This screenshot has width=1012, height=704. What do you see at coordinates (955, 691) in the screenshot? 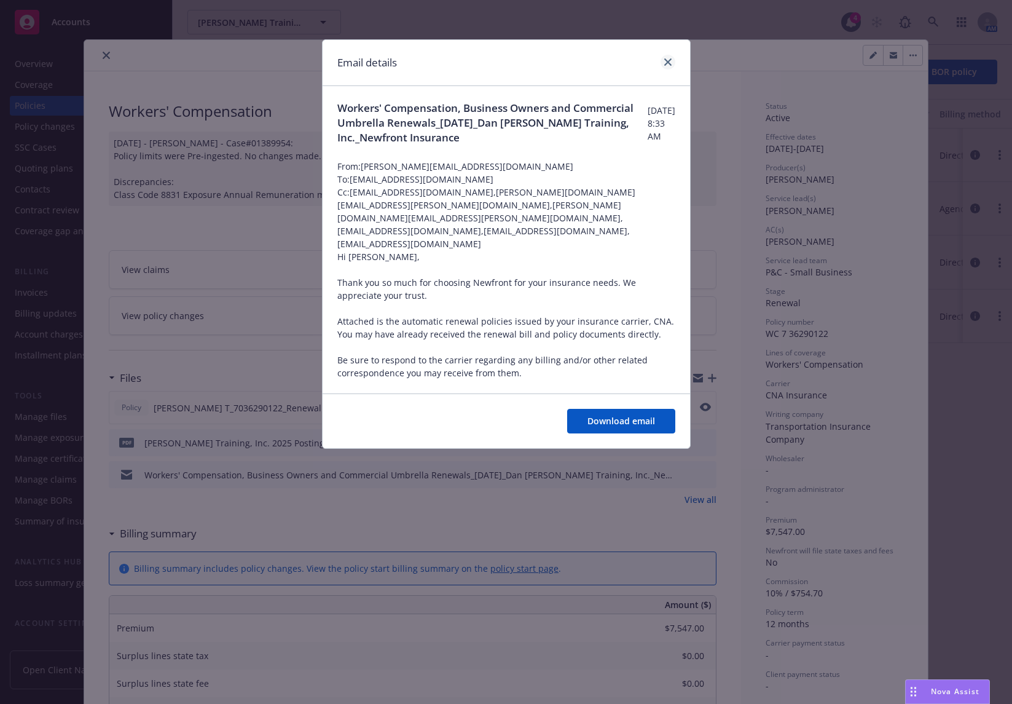
I see `span: Nova Assist` at bounding box center [955, 691].